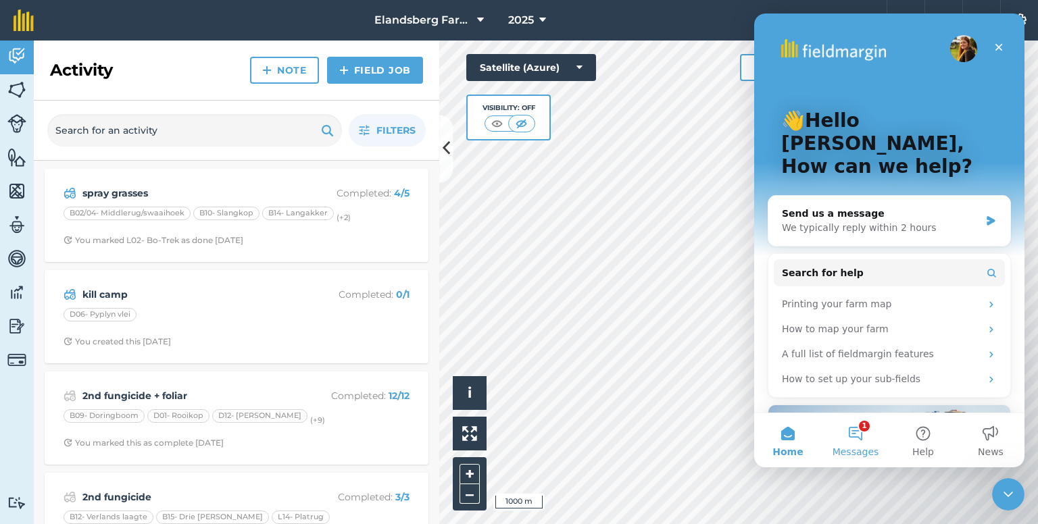  Describe the element at coordinates (195, 130) in the screenshot. I see `input: Search for an activity` at that location.